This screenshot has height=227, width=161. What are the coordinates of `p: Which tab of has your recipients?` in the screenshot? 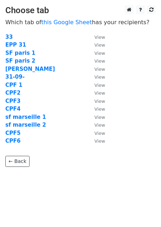 It's located at (80, 22).